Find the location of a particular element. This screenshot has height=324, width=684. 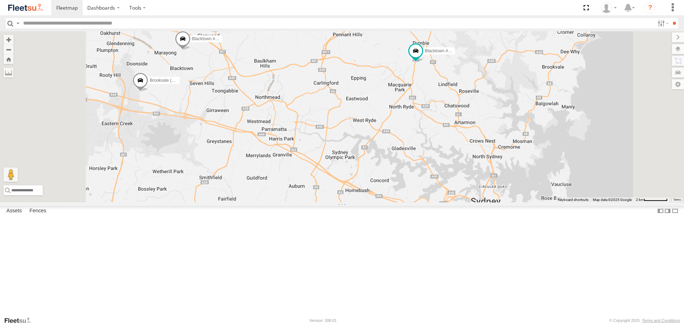

label: Dock Summary Table to the Right is located at coordinates (667, 211).